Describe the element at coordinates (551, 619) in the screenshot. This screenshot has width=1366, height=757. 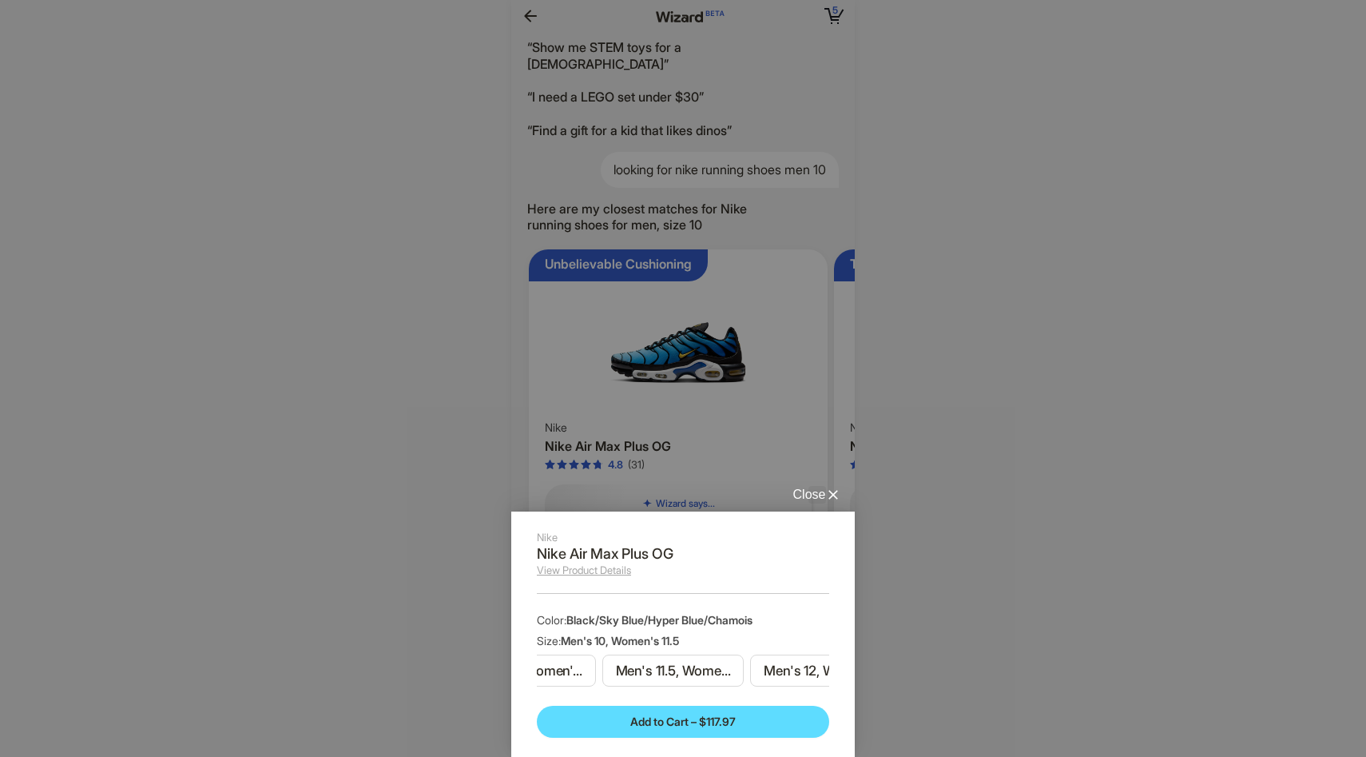
I see `span: Color :` at that location.